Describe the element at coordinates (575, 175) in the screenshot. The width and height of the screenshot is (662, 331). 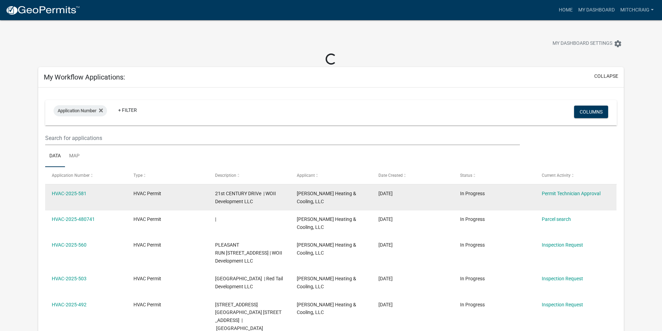
I see `datatable-header-cell: Current Activity` at that location.